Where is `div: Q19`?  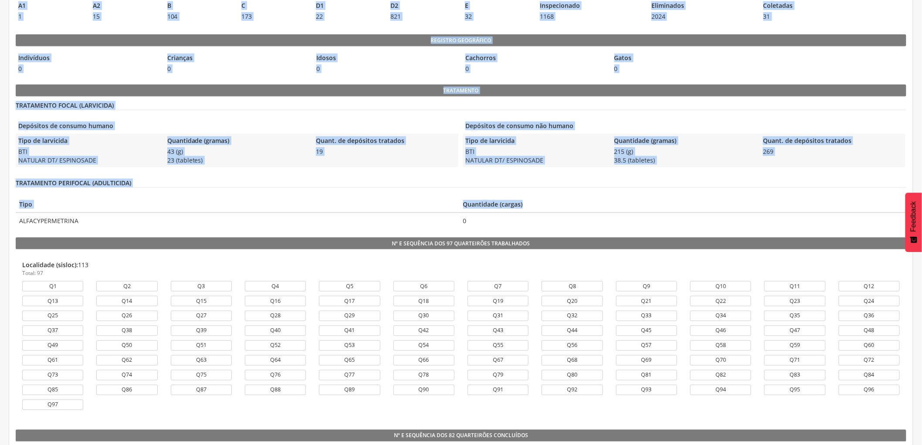 div: Q19 is located at coordinates (498, 301).